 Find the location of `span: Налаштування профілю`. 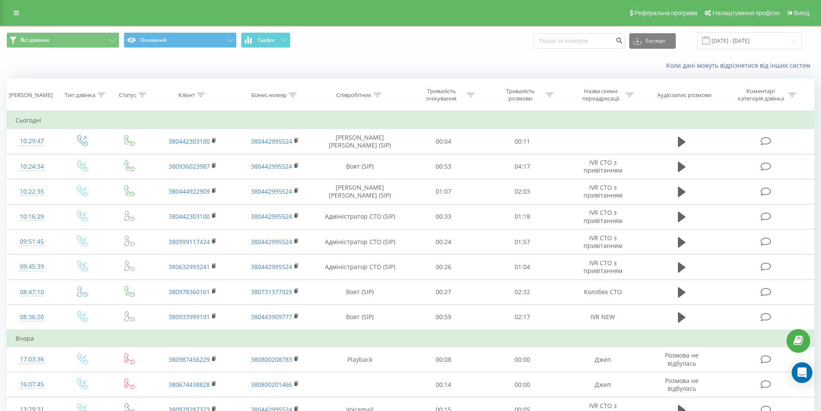

span: Налаштування профілю is located at coordinates (746, 13).